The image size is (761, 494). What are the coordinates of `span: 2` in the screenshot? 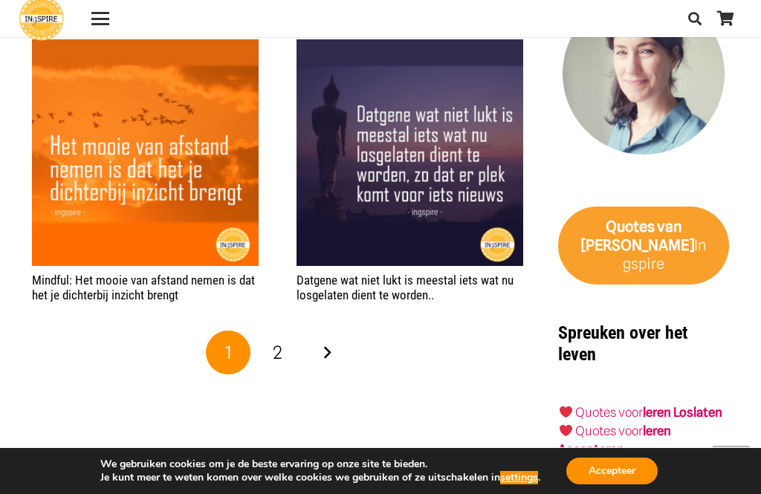 It's located at (277, 352).